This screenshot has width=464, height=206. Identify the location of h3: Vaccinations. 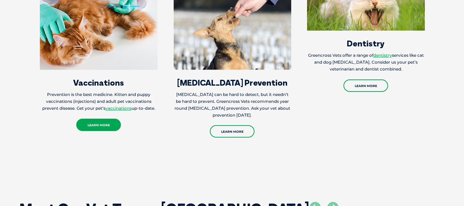
(99, 82).